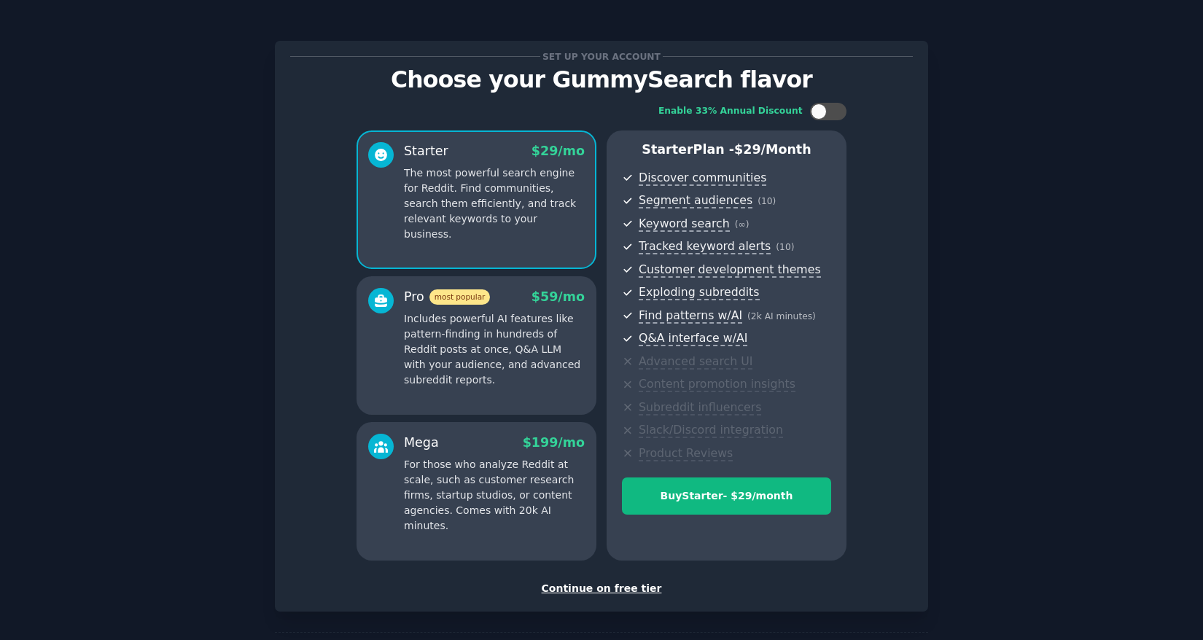  What do you see at coordinates (421, 442) in the screenshot?
I see `div: Mega` at bounding box center [421, 442].